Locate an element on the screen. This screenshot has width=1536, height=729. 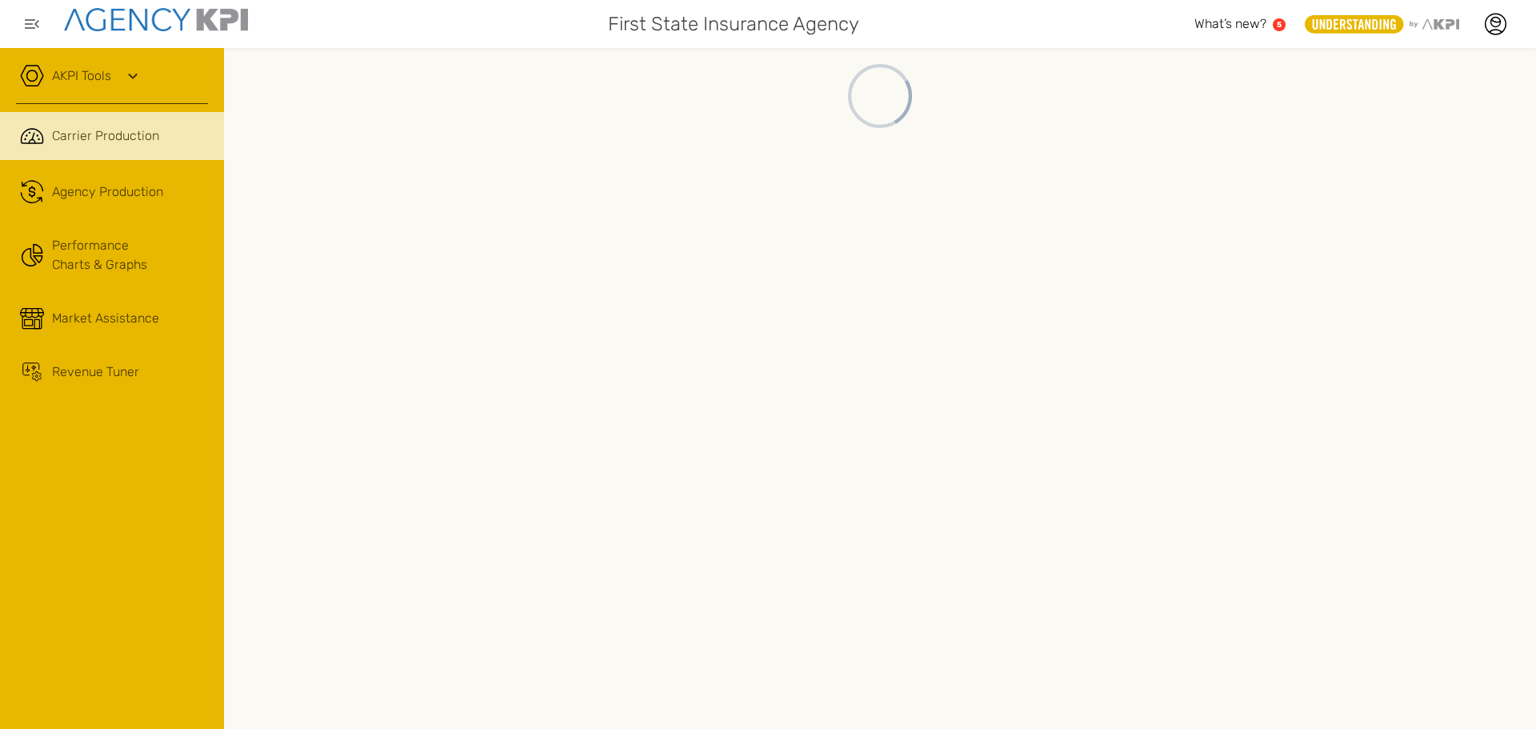
span: Agency Production is located at coordinates (107, 192).